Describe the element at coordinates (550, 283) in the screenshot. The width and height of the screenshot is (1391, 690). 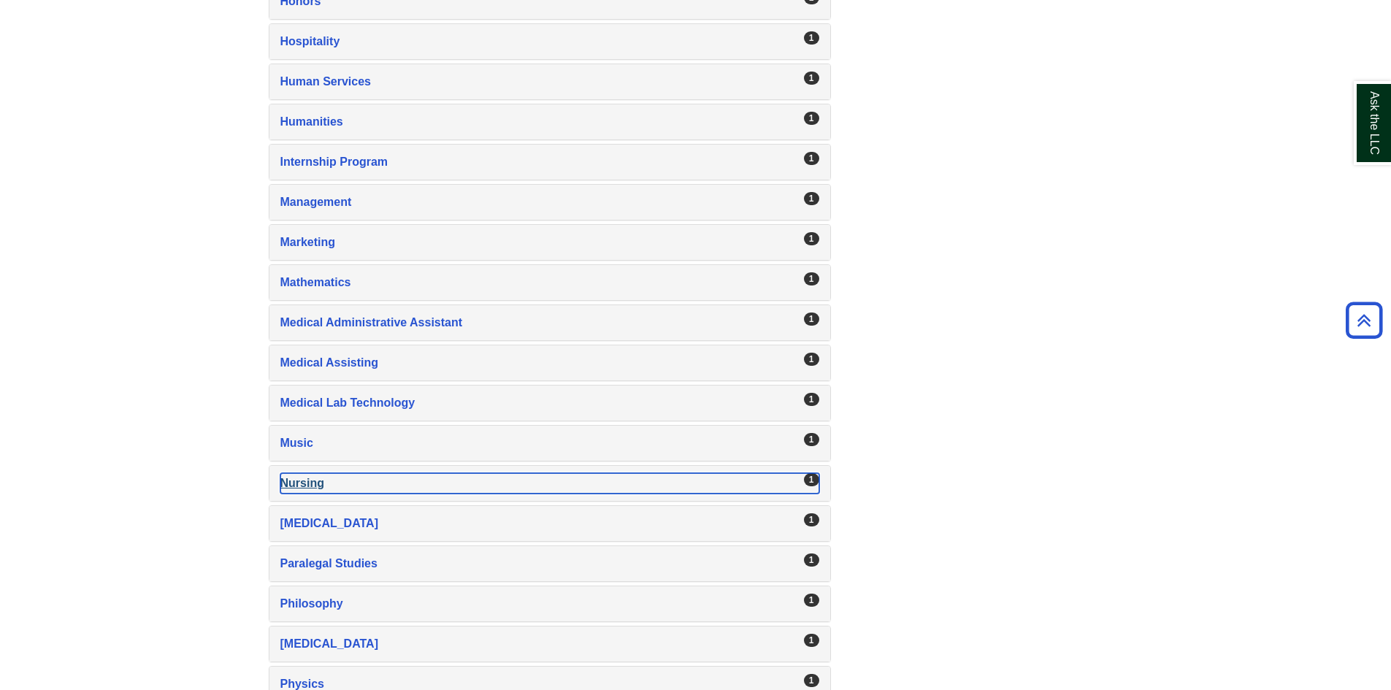
I see `a: Mathematics` at that location.